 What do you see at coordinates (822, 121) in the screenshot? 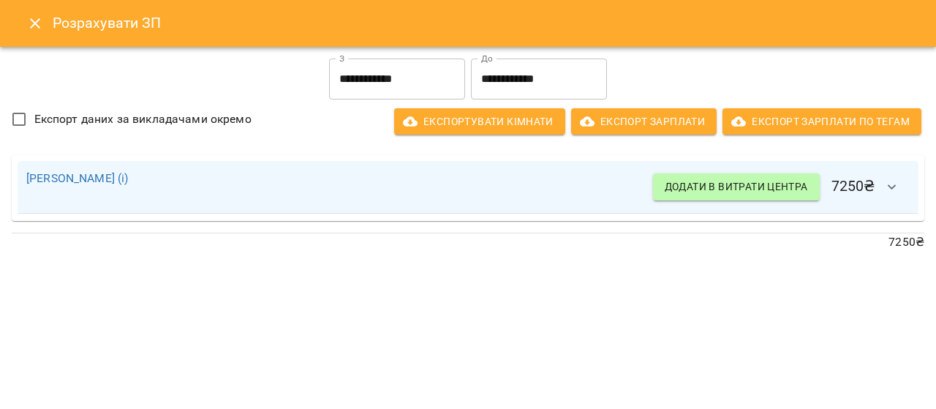
I see `span: Експорт Зарплати по тегам` at bounding box center [822, 121].